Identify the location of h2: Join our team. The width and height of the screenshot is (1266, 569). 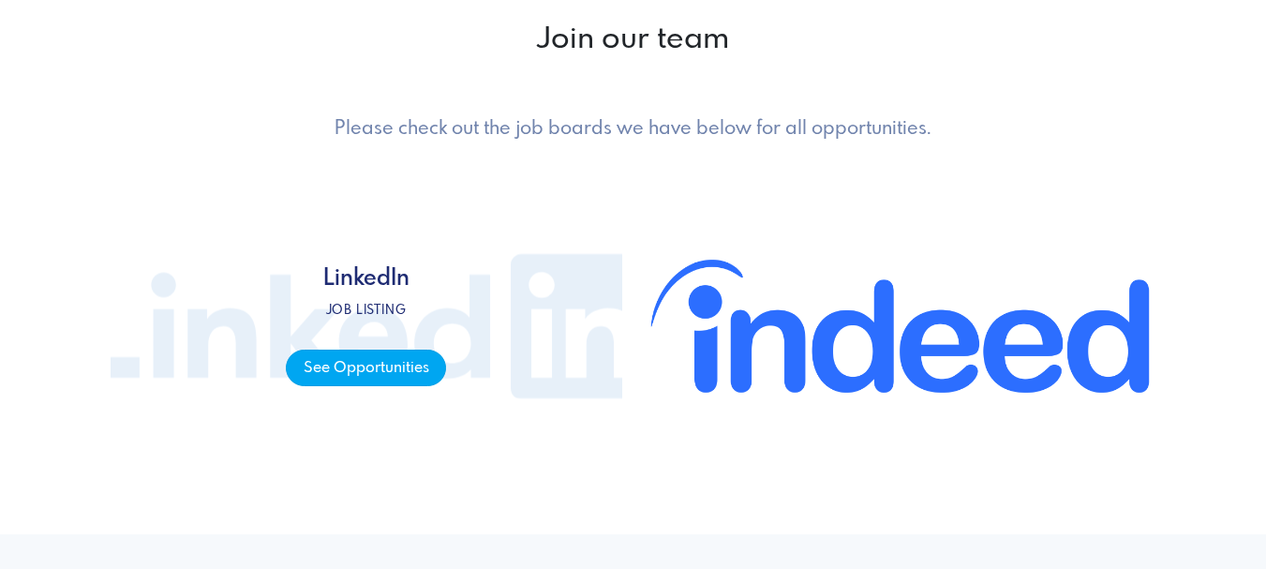
(634, 40).